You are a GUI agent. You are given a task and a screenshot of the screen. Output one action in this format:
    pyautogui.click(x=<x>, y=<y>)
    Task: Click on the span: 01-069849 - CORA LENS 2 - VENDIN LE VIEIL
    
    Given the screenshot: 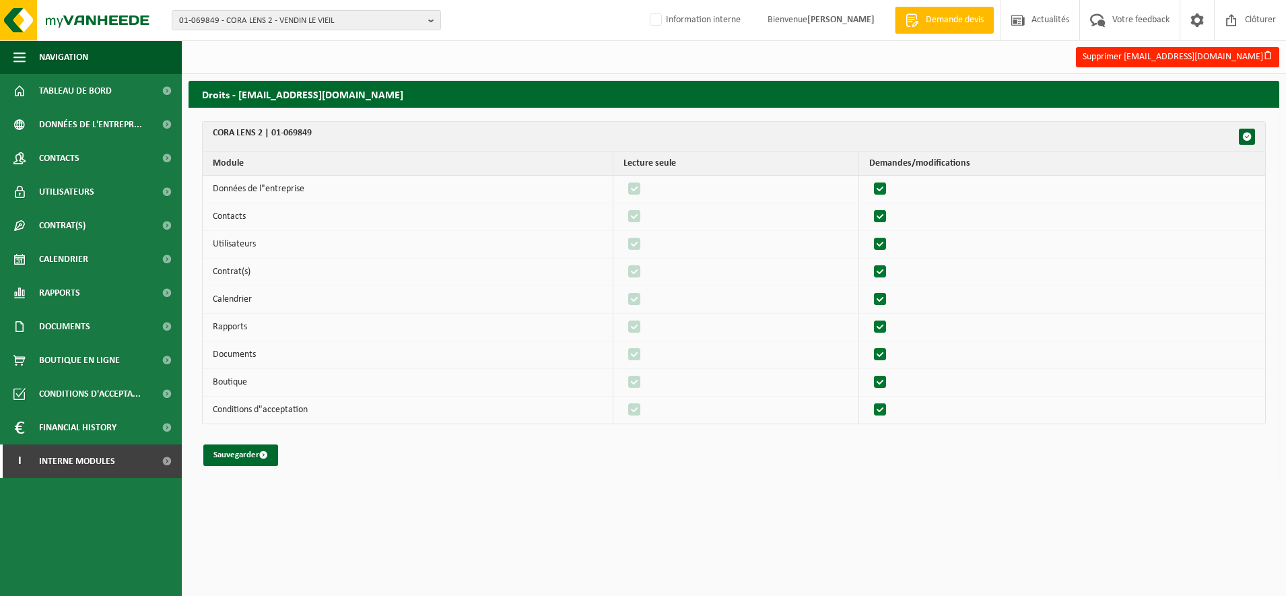 What is the action you would take?
    pyautogui.click(x=301, y=21)
    